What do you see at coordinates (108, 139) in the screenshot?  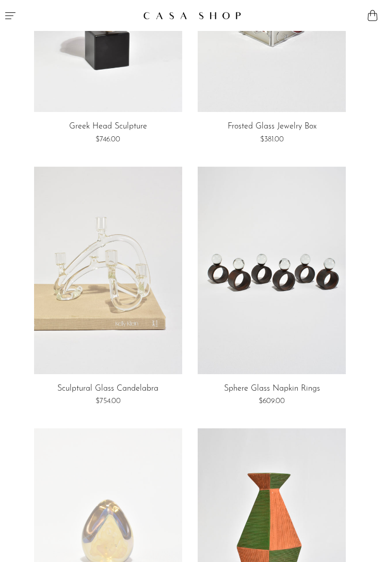 I see `span: $746.00` at bounding box center [108, 139].